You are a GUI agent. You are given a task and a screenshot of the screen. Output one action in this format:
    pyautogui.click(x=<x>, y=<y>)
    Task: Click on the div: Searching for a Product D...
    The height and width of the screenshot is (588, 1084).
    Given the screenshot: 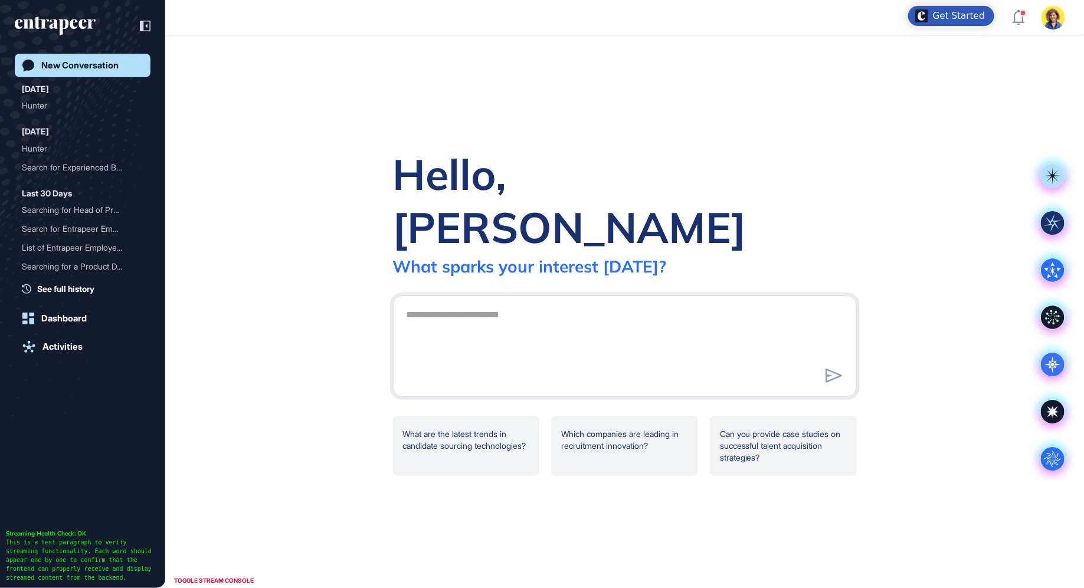 What is the action you would take?
    pyautogui.click(x=78, y=267)
    